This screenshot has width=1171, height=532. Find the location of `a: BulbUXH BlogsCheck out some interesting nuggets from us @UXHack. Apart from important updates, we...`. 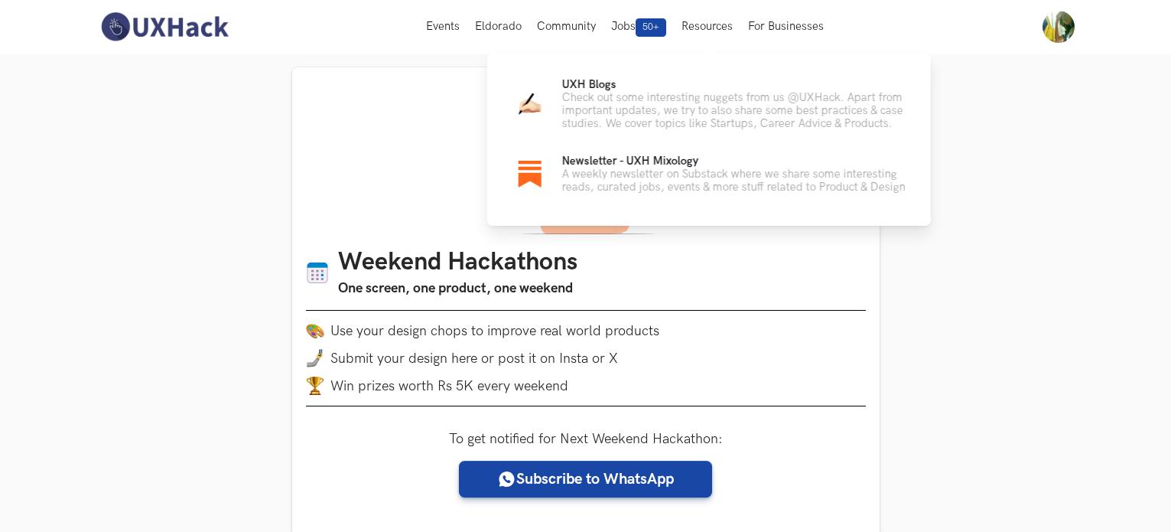

a: BulbUXH BlogsCheck out some interesting nuggets from us @UXHack. Apart from important updates, we... is located at coordinates (709, 104).